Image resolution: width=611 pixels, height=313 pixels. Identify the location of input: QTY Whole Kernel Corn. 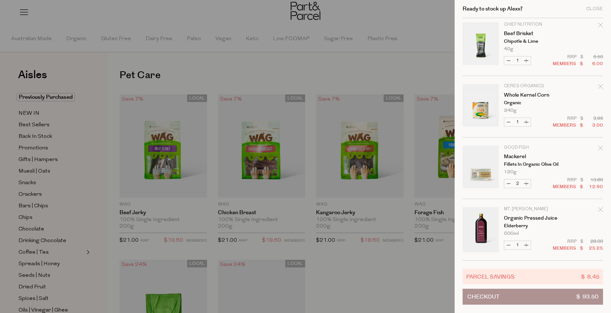
(517, 122).